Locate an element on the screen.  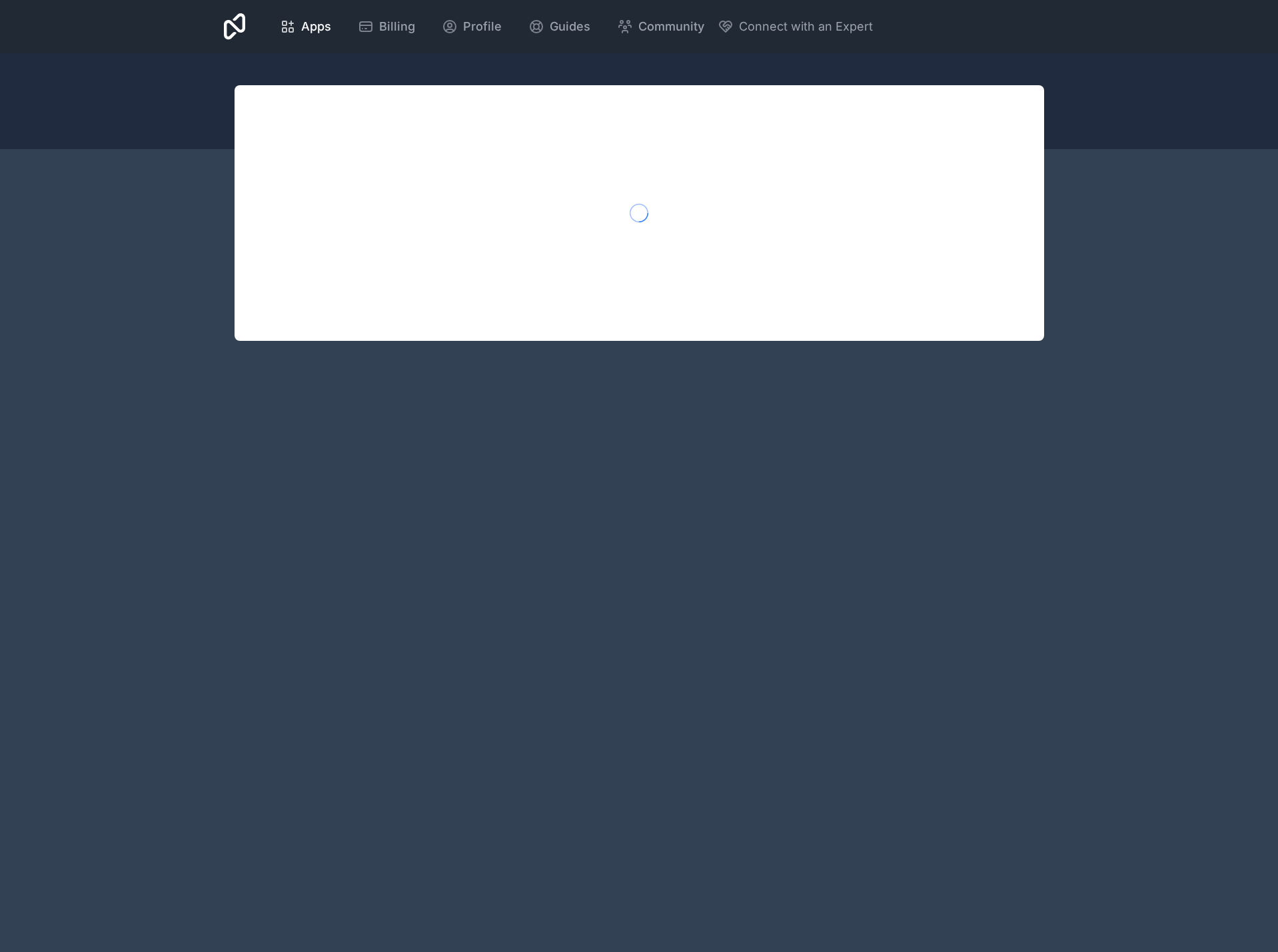
a: Billing is located at coordinates (387, 27).